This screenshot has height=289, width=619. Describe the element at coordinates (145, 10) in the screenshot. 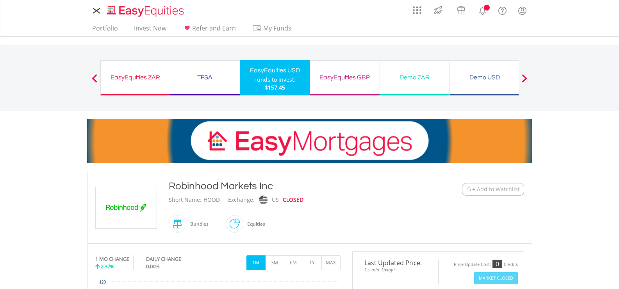

I see `a: Home page` at that location.